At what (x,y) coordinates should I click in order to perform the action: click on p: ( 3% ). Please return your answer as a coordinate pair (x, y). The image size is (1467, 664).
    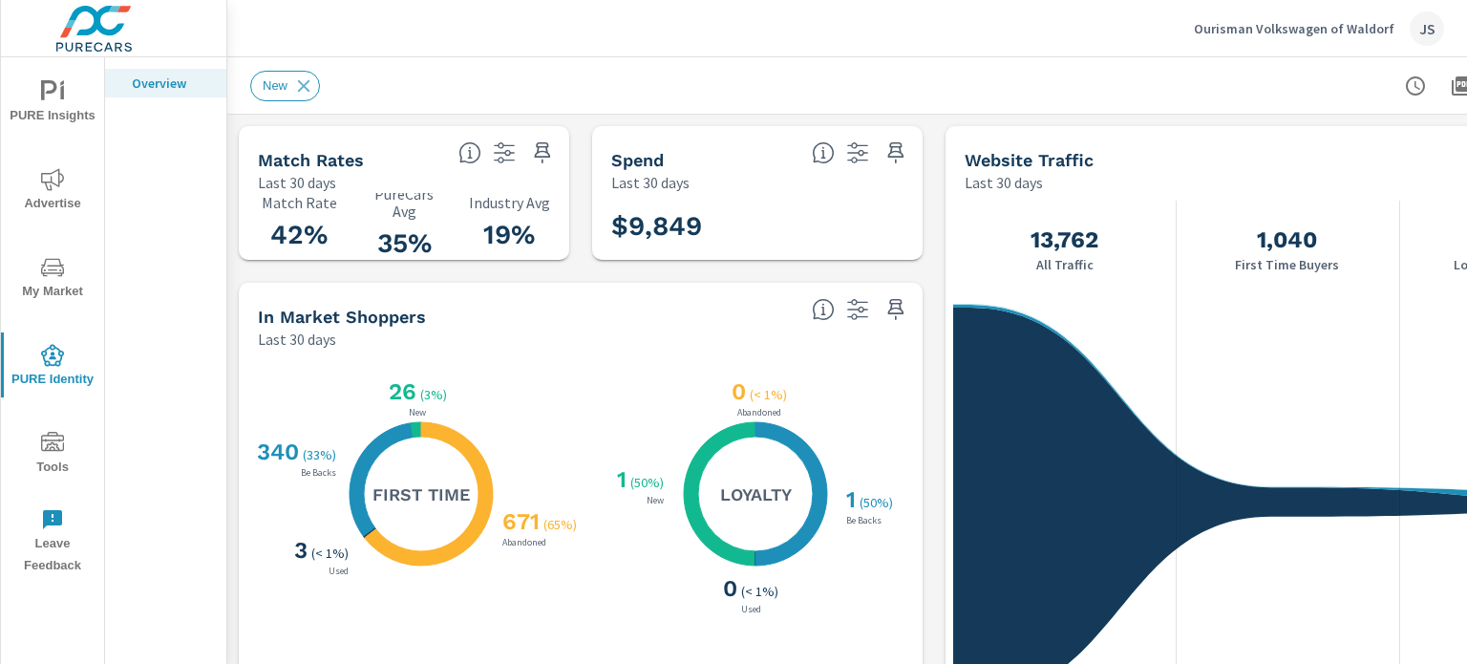
    Looking at the image, I should click on (436, 394).